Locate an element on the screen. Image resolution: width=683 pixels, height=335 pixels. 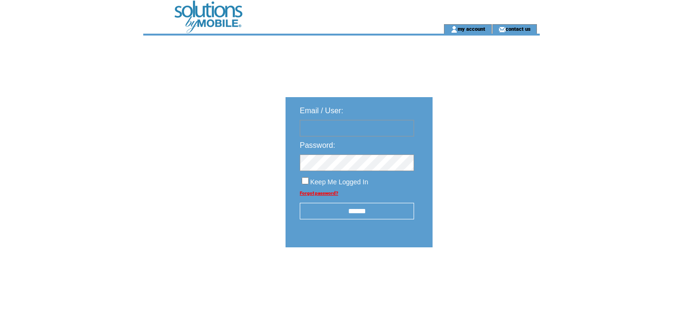
a: contact us is located at coordinates (518, 28).